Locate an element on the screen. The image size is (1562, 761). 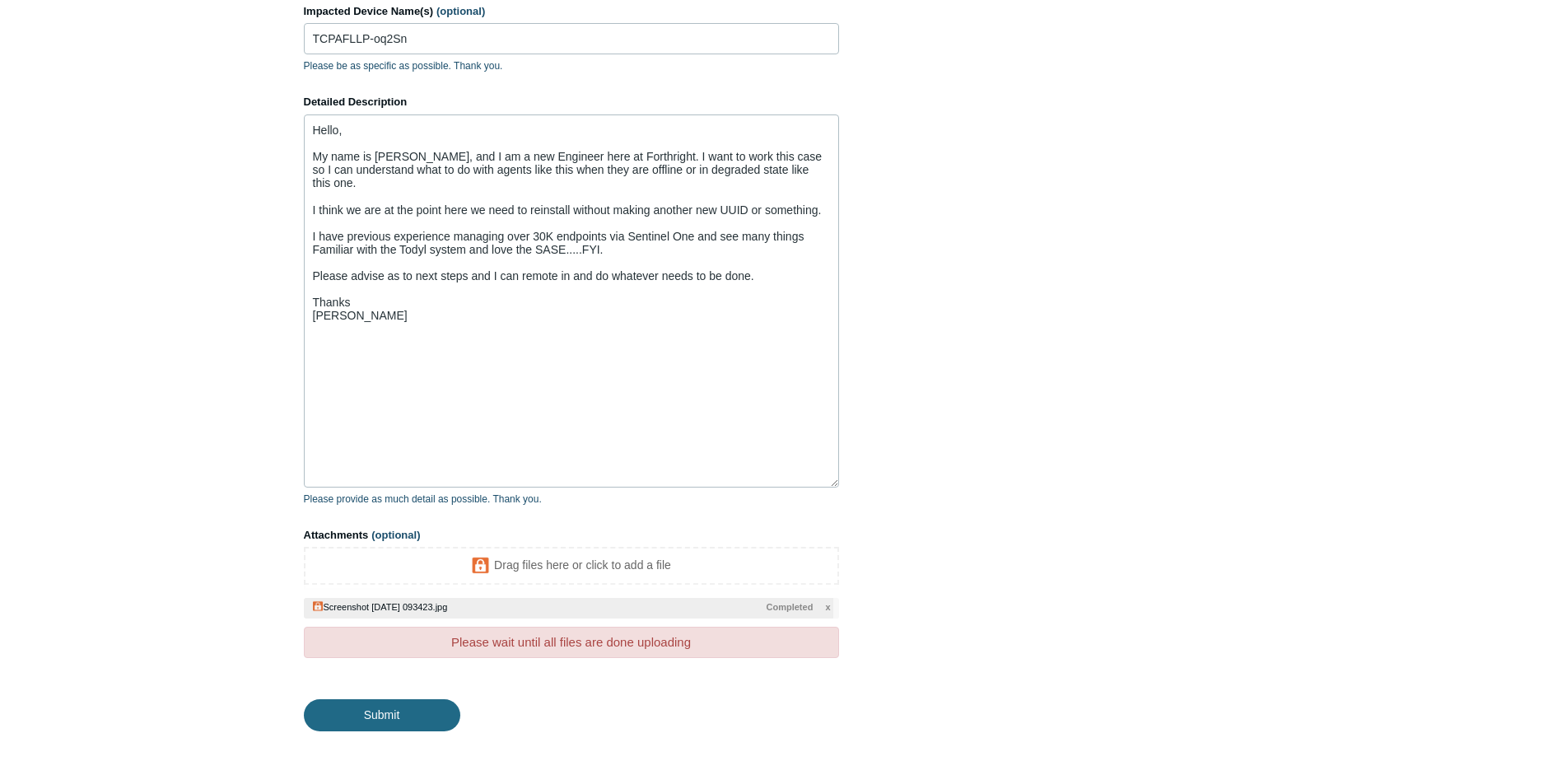
input: Submit is located at coordinates (382, 715).